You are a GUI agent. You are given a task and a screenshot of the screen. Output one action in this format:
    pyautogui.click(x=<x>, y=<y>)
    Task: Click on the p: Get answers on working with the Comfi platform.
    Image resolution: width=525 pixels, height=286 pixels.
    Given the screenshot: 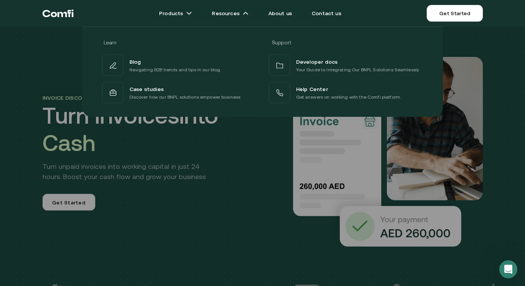 What is the action you would take?
    pyautogui.click(x=348, y=97)
    